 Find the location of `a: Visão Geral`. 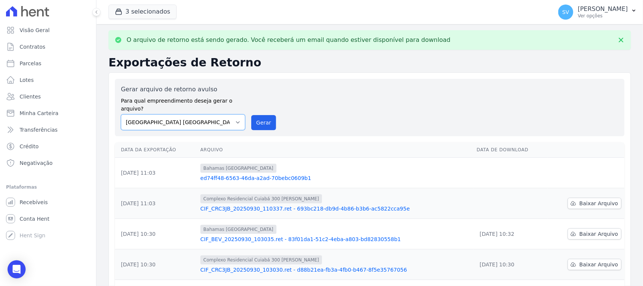

a: Visão Geral is located at coordinates (48, 30).